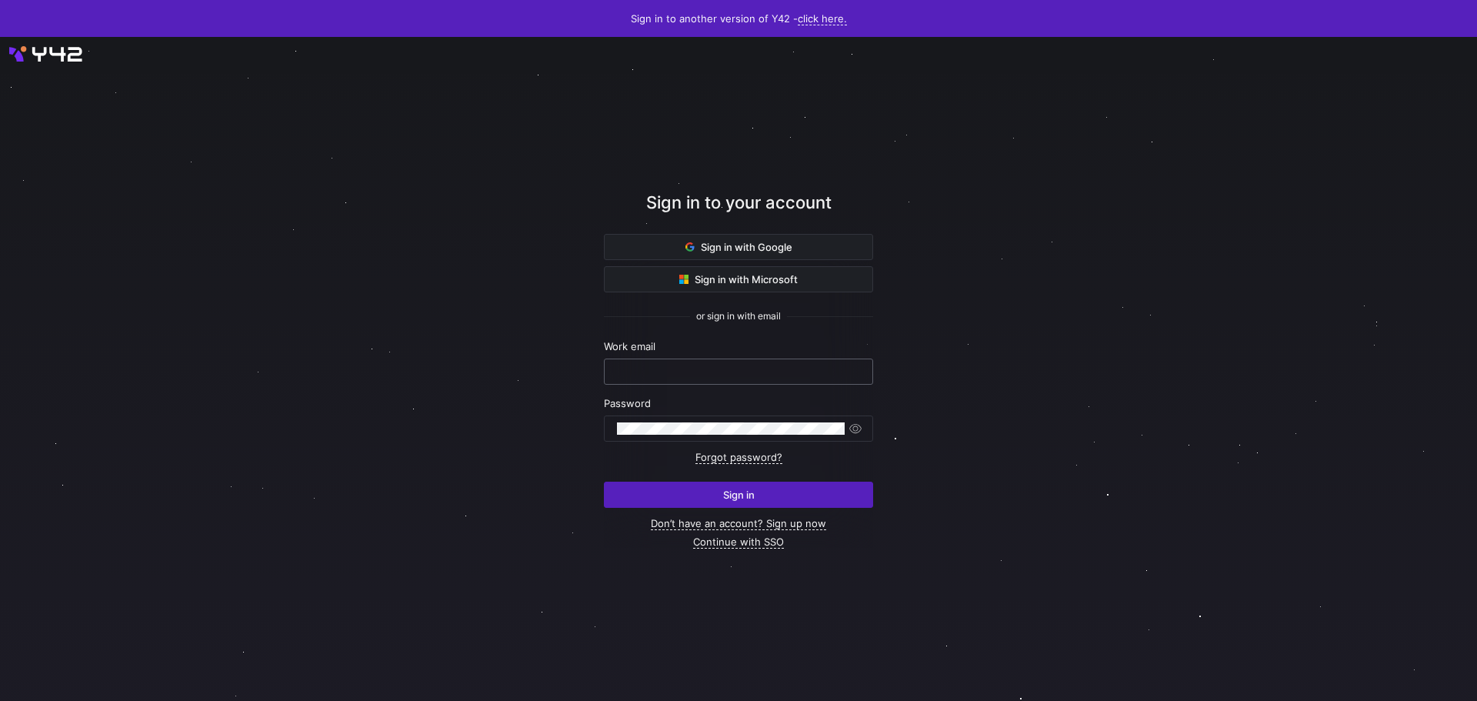 The height and width of the screenshot is (701, 1477). What do you see at coordinates (627, 403) in the screenshot?
I see `span: Password` at bounding box center [627, 403].